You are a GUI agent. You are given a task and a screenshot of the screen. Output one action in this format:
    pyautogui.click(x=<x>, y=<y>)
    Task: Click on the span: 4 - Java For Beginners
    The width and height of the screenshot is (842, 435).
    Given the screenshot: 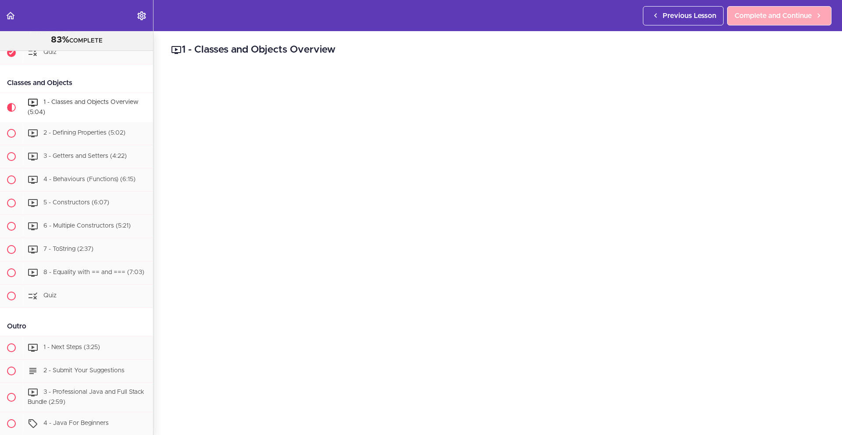 What is the action you would take?
    pyautogui.click(x=76, y=423)
    